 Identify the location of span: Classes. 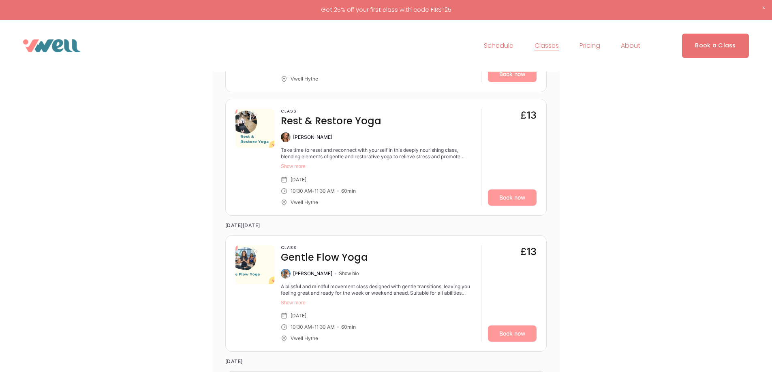
(547, 46).